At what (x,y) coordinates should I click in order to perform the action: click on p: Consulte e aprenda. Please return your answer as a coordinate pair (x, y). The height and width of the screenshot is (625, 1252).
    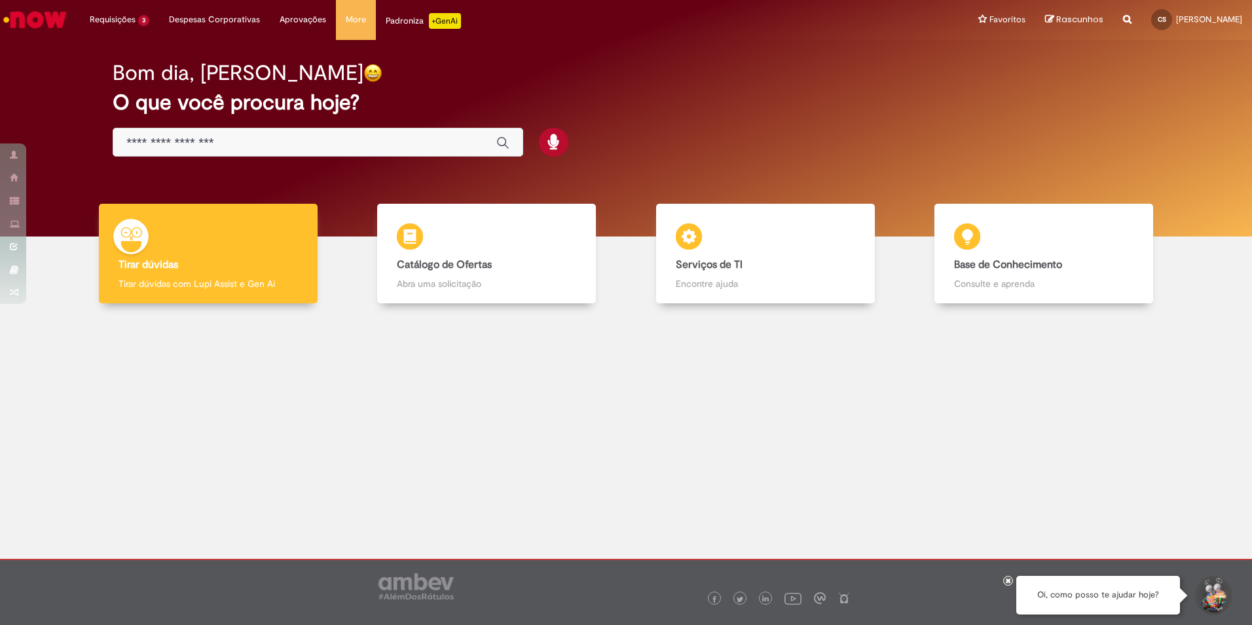
    Looking at the image, I should click on (1044, 284).